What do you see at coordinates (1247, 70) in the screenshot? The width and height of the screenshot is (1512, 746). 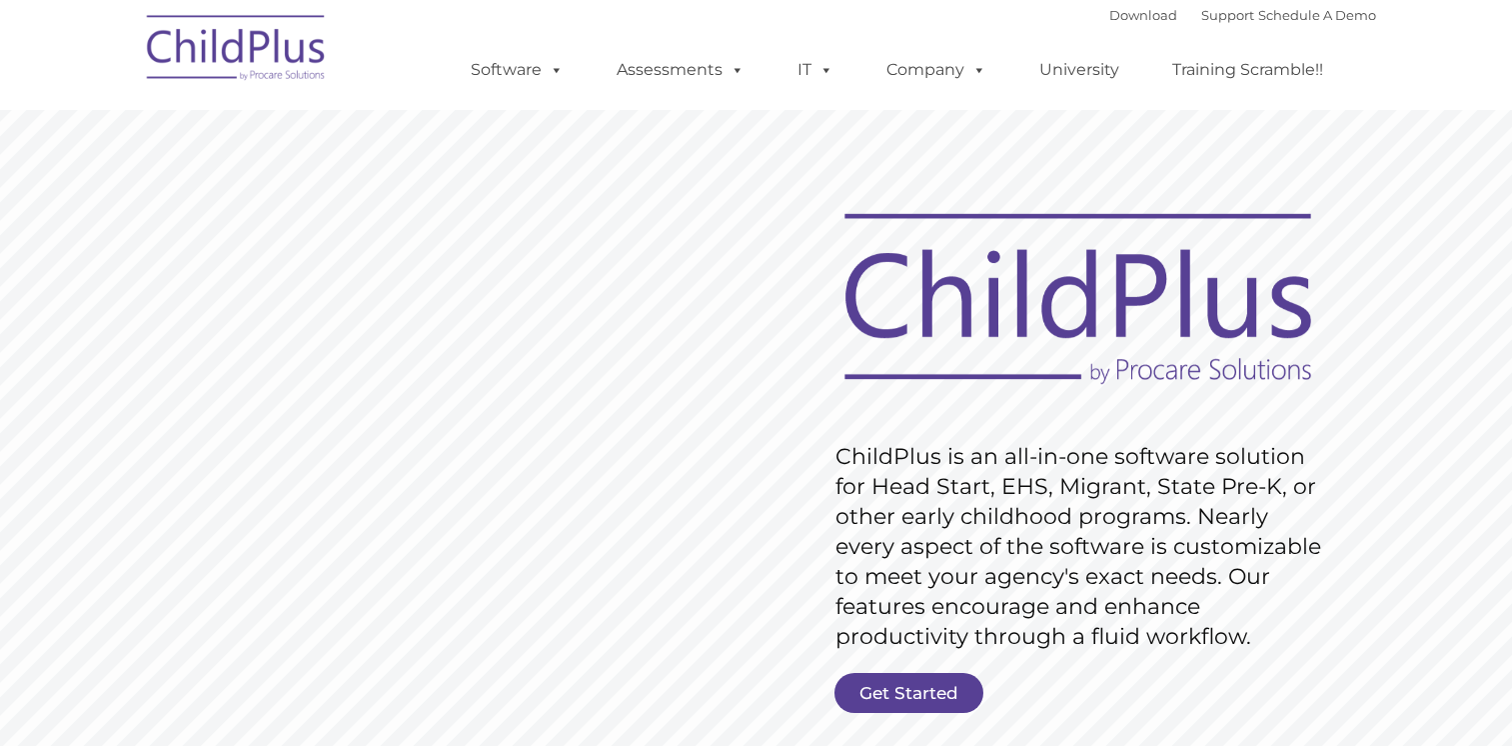 I see `a: Training Scramble!!` at bounding box center [1247, 70].